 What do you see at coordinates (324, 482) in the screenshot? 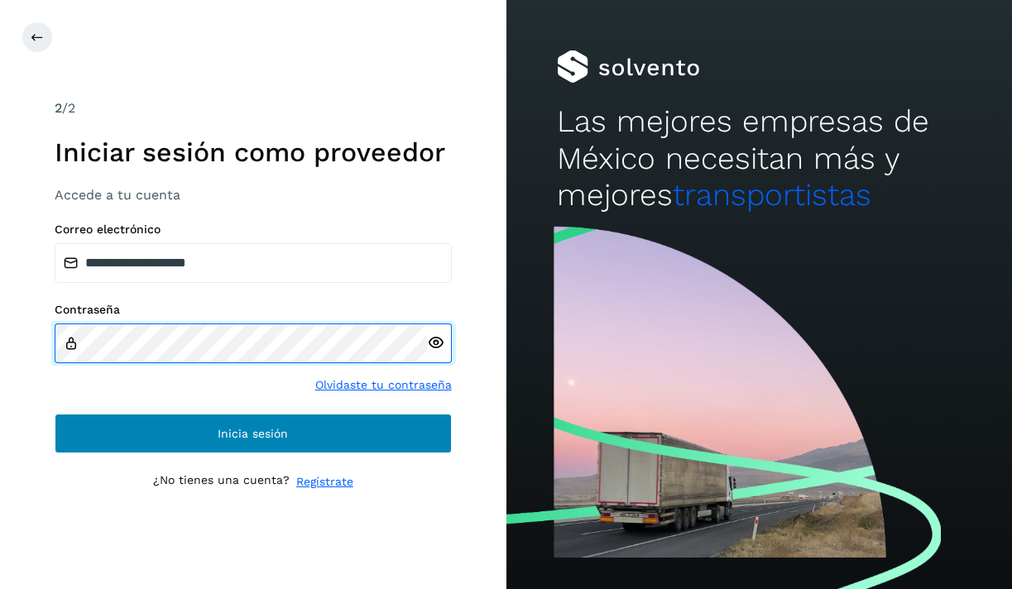
I see `a: Regístrate` at bounding box center [324, 482].